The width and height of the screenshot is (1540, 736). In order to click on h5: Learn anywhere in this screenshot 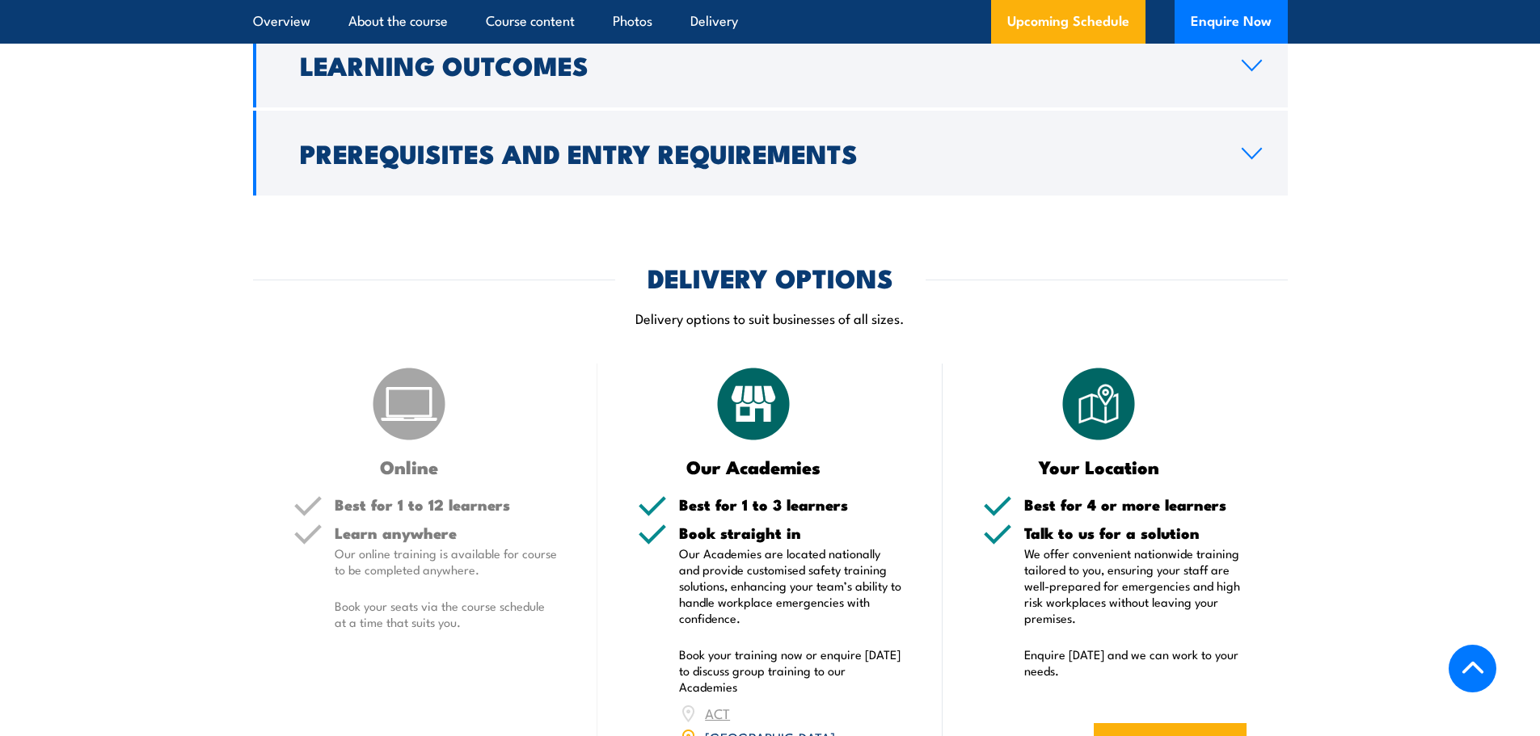, I will do `click(446, 533)`.